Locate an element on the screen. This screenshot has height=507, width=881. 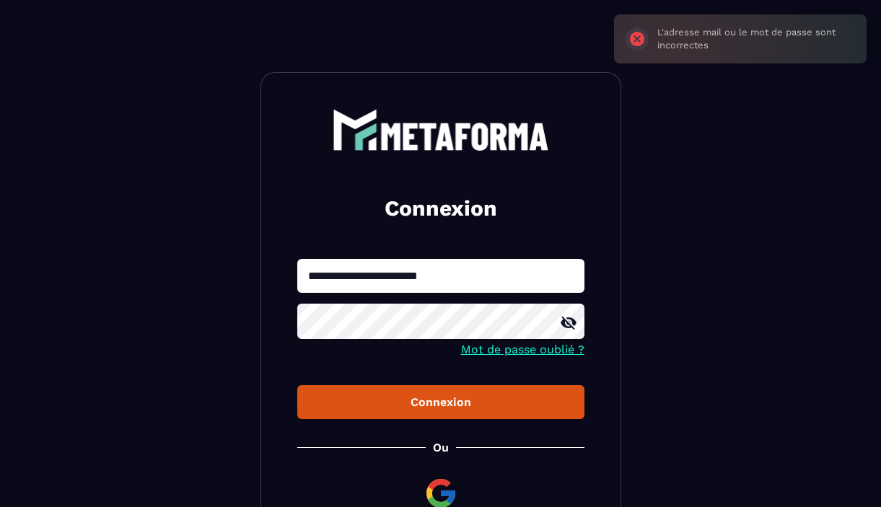
div: Connexion is located at coordinates (441, 402).